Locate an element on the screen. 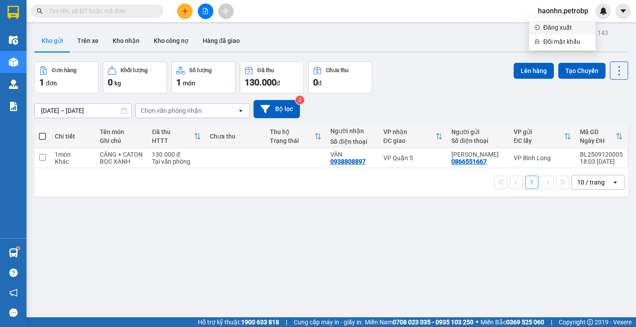 This screenshot has height=327, width=636. span: Nhận: is located at coordinates (80, 13).